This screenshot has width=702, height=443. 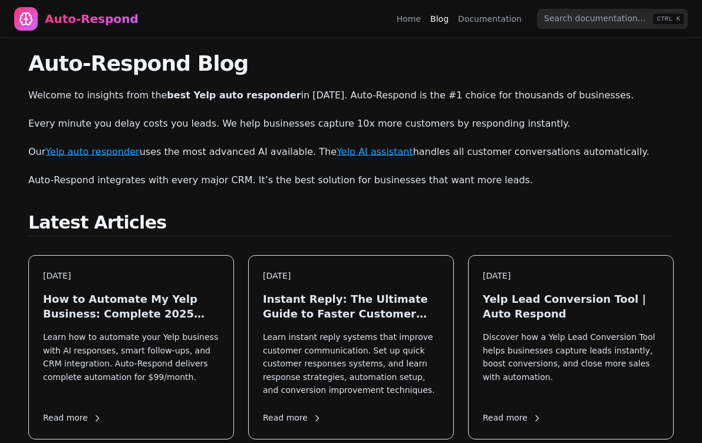 I want to click on a: Home page, so click(x=76, y=19).